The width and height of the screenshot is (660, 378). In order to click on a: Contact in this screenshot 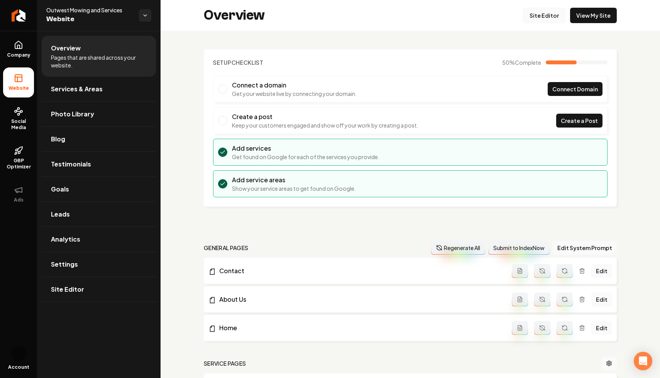, I will do `click(360, 271)`.